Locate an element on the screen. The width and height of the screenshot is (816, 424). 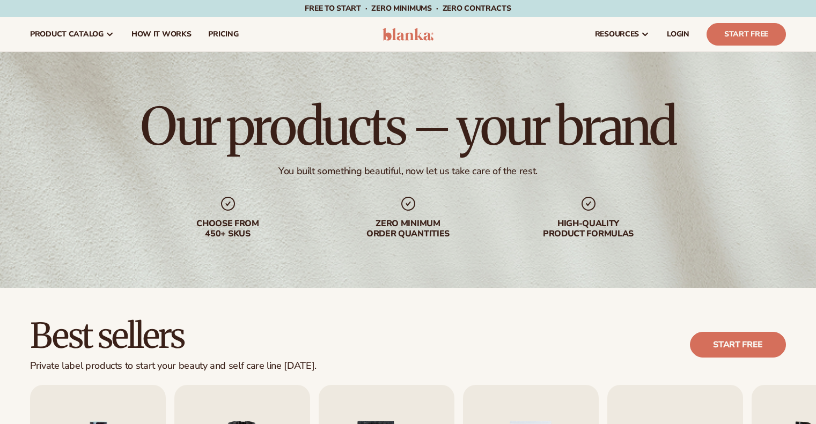
span: Free to start · ZERO minimums · ZERO contracts is located at coordinates (408, 8).